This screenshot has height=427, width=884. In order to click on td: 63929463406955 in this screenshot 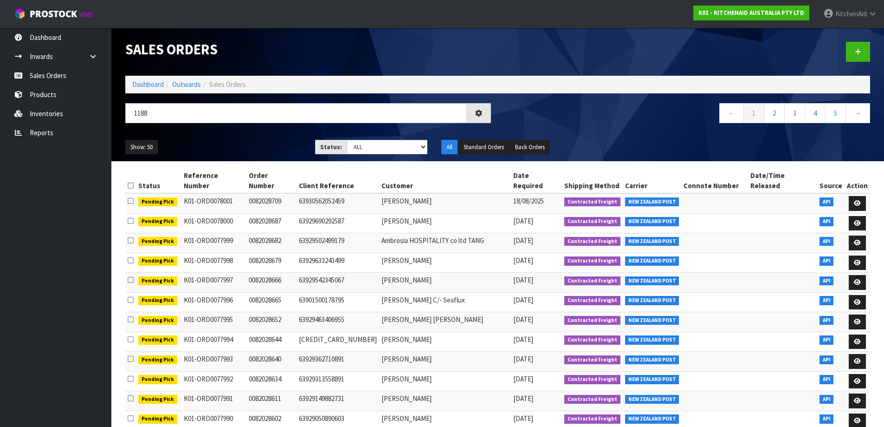, I will do `click(338, 322)`.